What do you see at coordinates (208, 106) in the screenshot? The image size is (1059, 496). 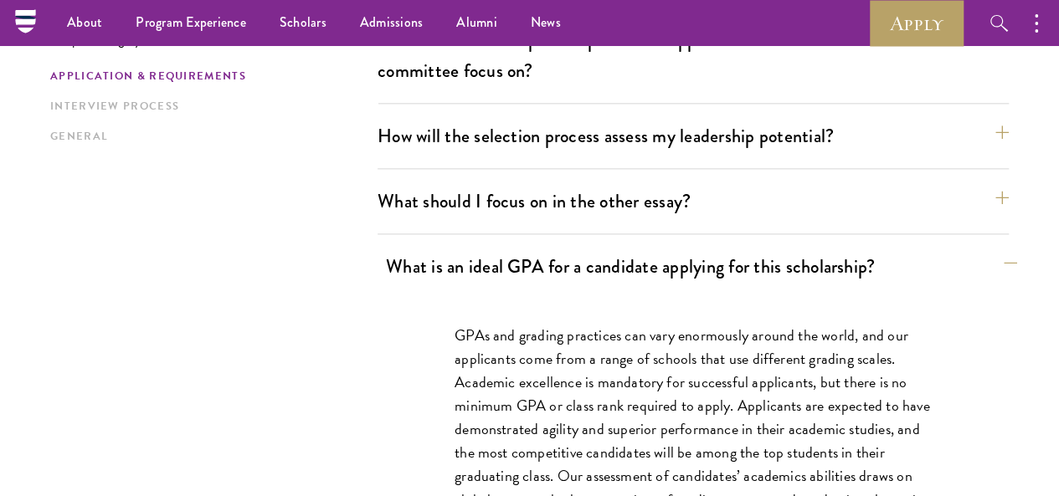 I see `a: Interview Process` at bounding box center [208, 106].